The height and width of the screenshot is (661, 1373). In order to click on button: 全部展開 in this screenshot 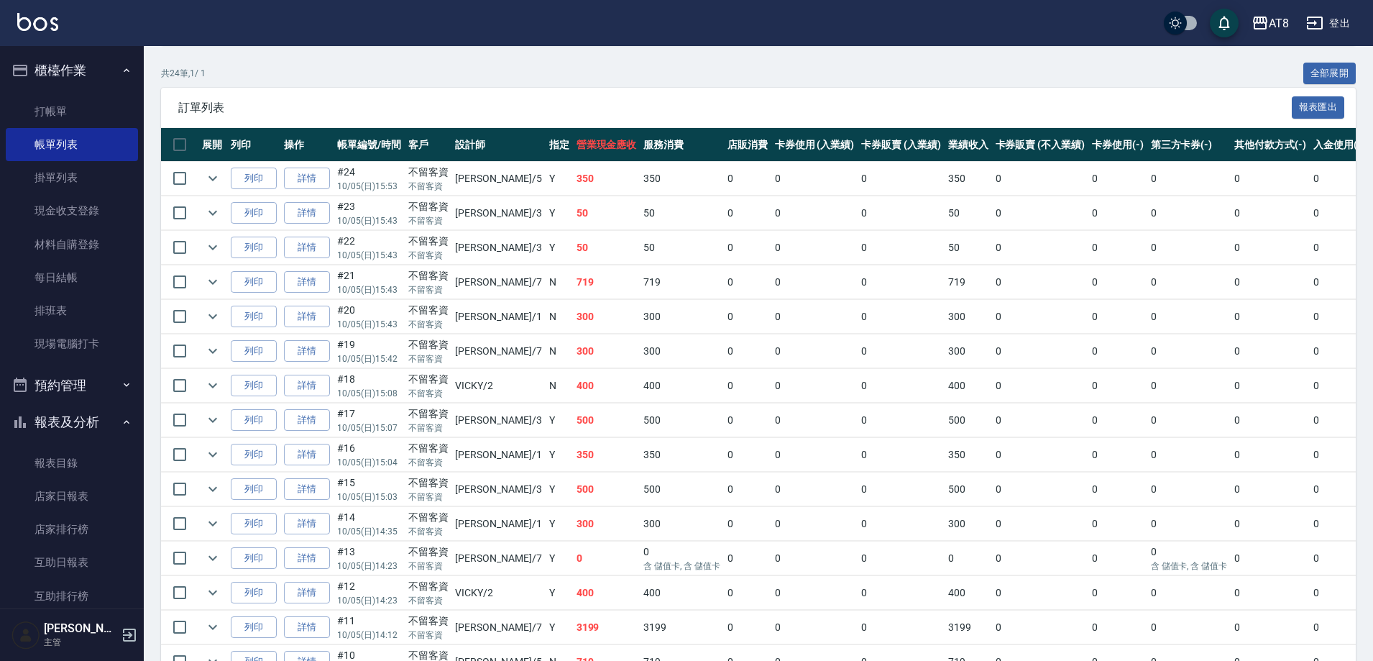, I will do `click(1330, 73)`.